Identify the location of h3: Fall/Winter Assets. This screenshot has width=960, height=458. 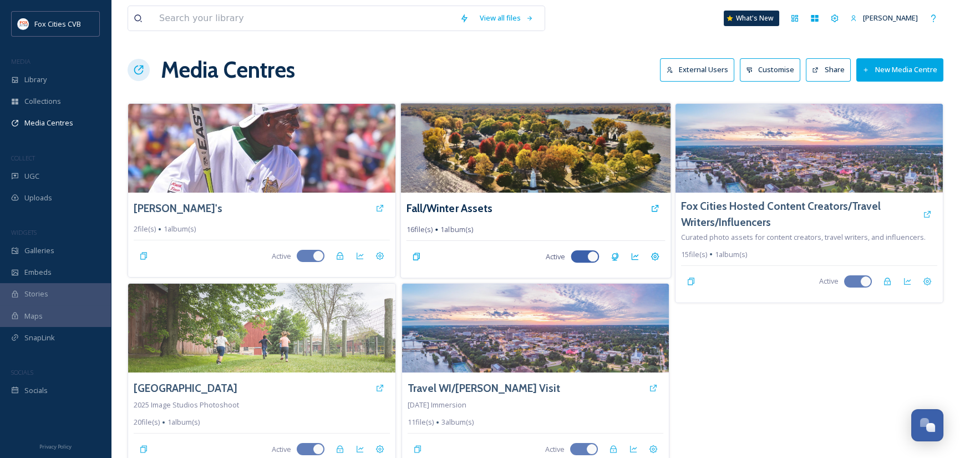
(449, 208).